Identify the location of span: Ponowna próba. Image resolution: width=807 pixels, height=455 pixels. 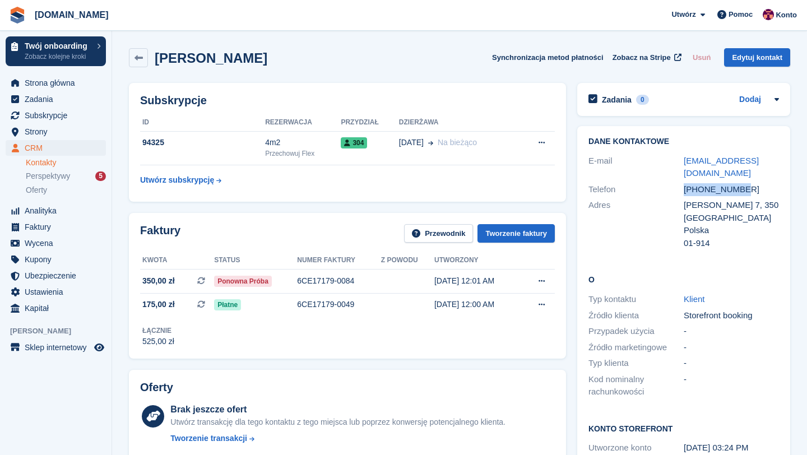
(243, 281).